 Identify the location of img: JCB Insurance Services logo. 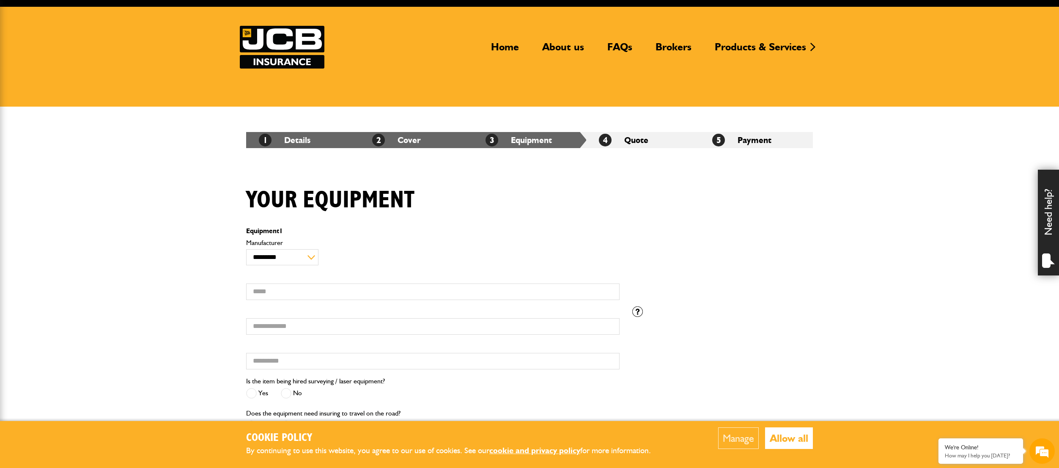
(282, 47).